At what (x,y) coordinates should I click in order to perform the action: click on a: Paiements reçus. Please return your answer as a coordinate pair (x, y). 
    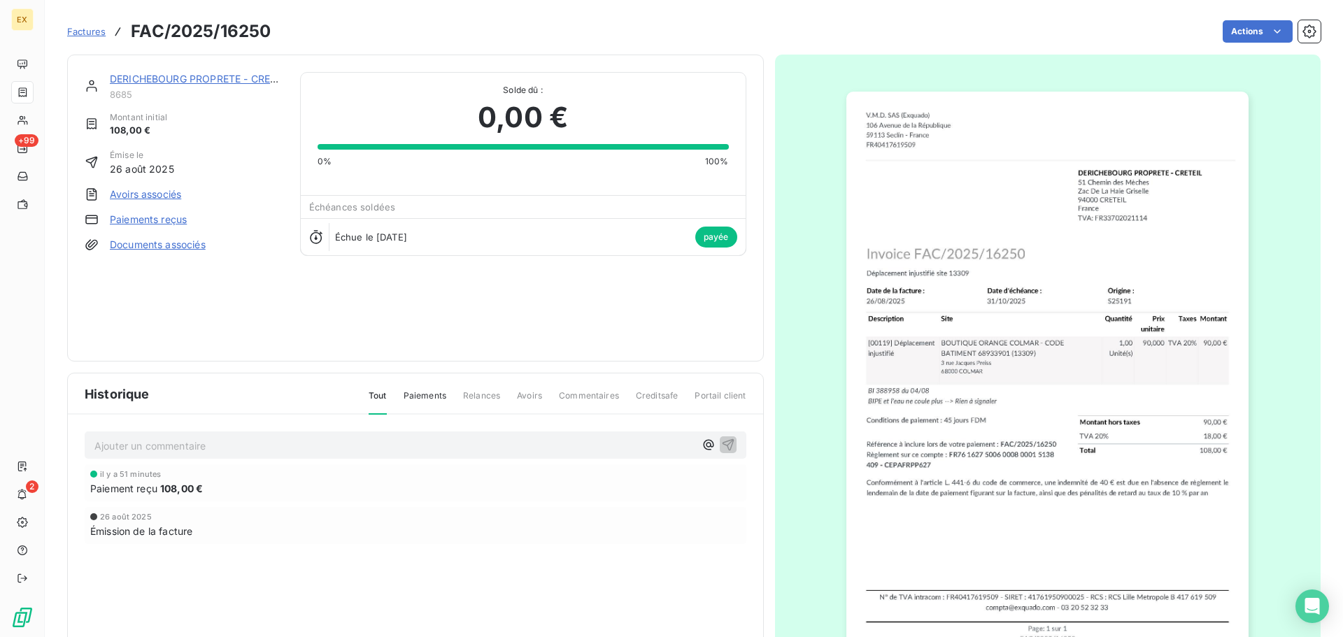
    Looking at the image, I should click on (148, 220).